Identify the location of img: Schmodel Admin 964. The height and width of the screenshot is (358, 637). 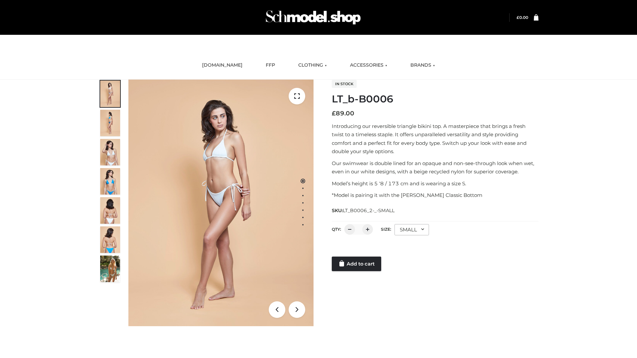
(313, 17).